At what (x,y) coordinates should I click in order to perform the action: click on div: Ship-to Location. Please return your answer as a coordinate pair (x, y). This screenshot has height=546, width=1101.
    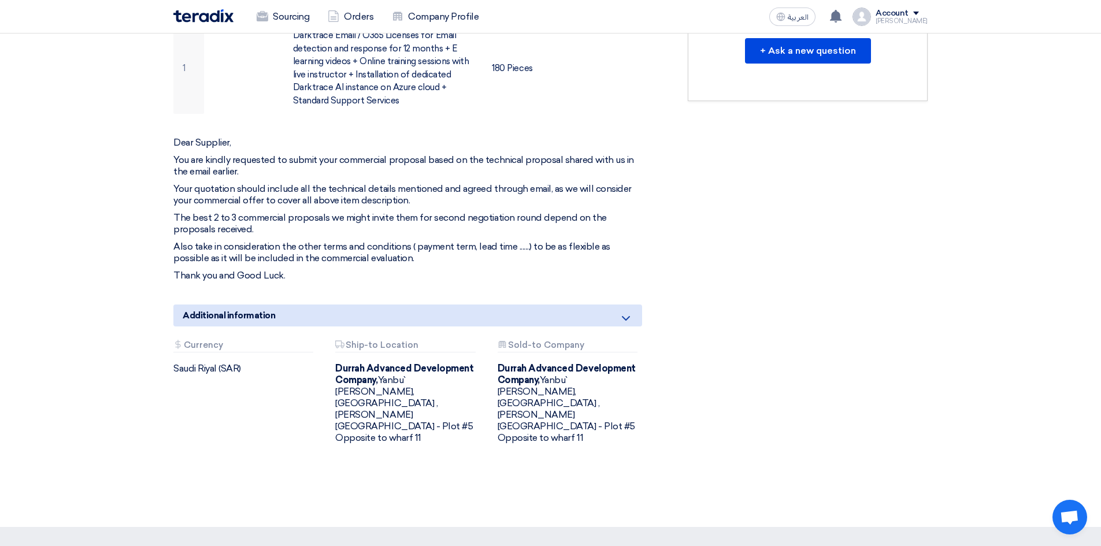
    Looking at the image, I should click on (405, 346).